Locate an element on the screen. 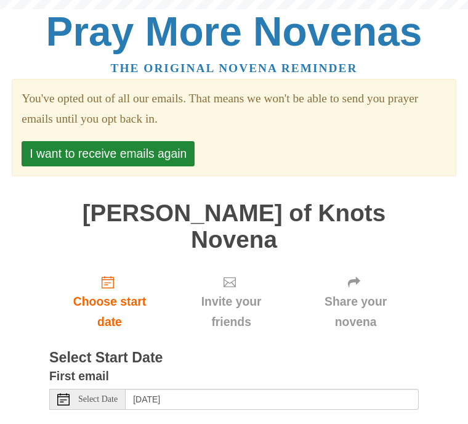  a: The original novena reminder is located at coordinates (234, 68).